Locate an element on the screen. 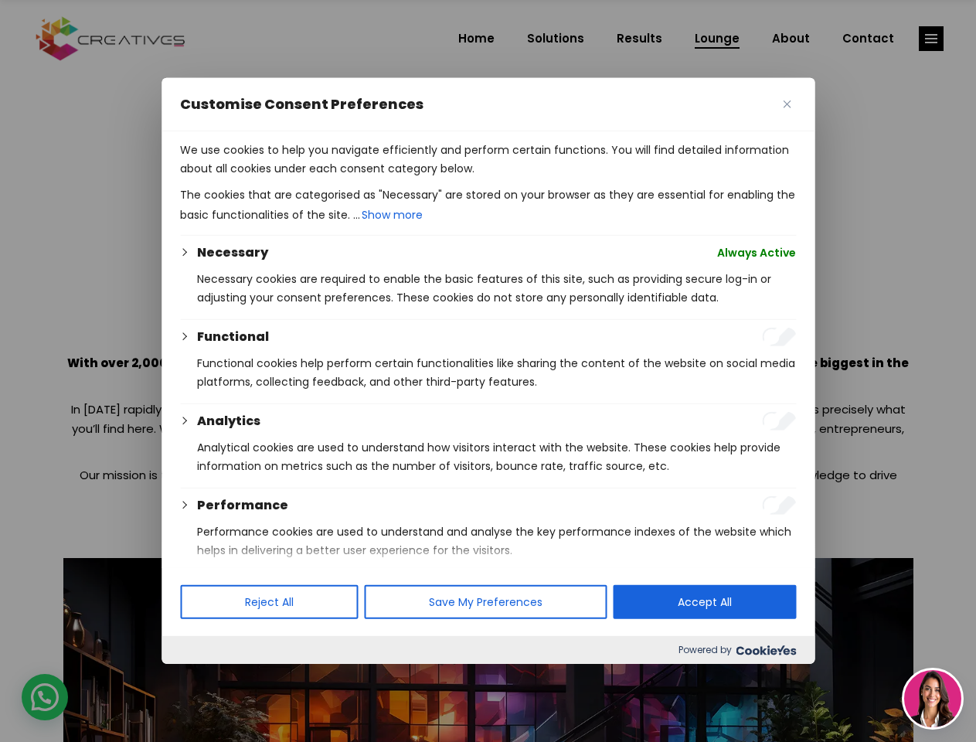 The image size is (976, 742). button: Show more is located at coordinates (392, 215).